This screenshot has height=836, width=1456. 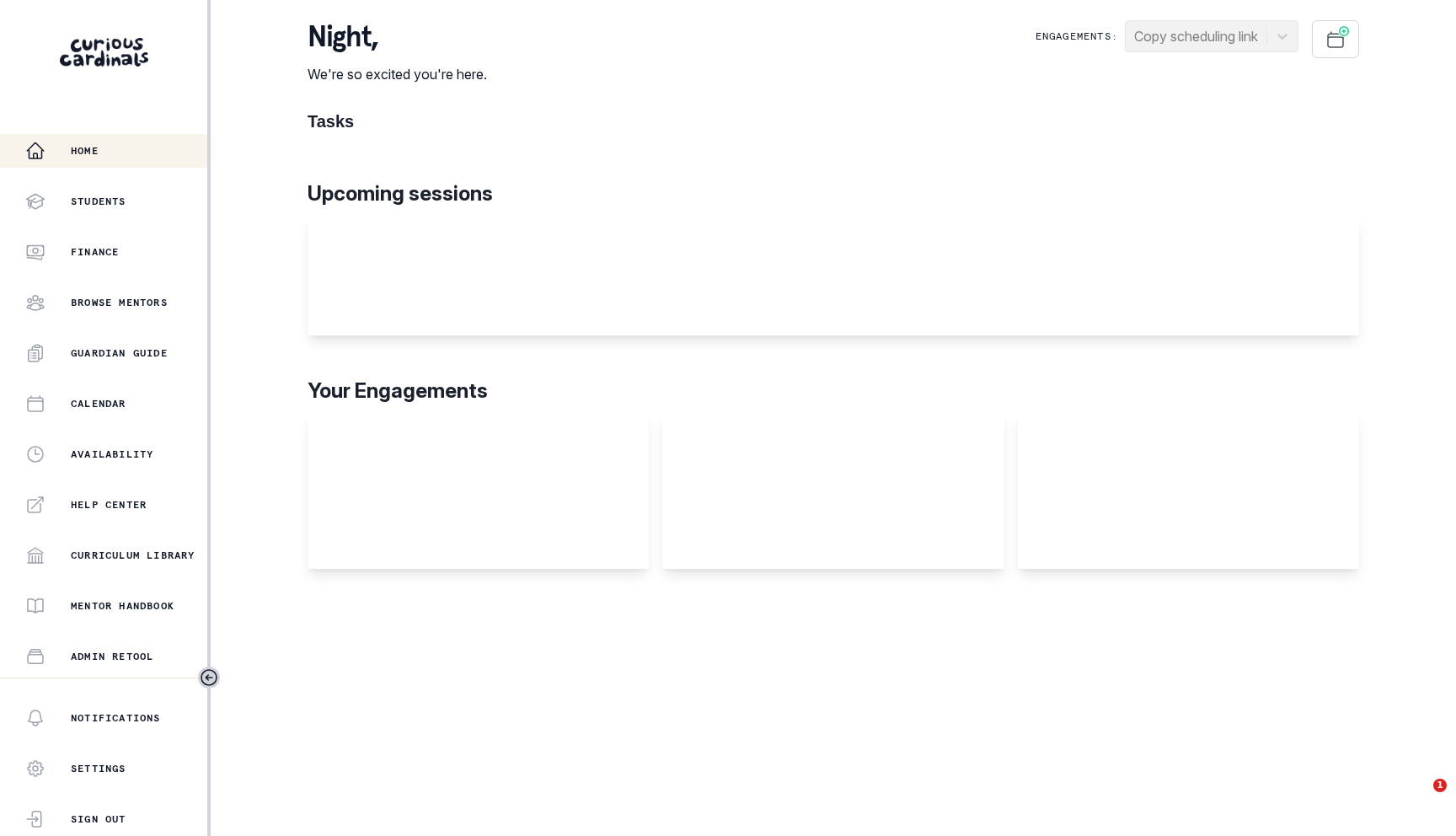 I want to click on img: Curious Cardinals Logo, so click(x=104, y=52).